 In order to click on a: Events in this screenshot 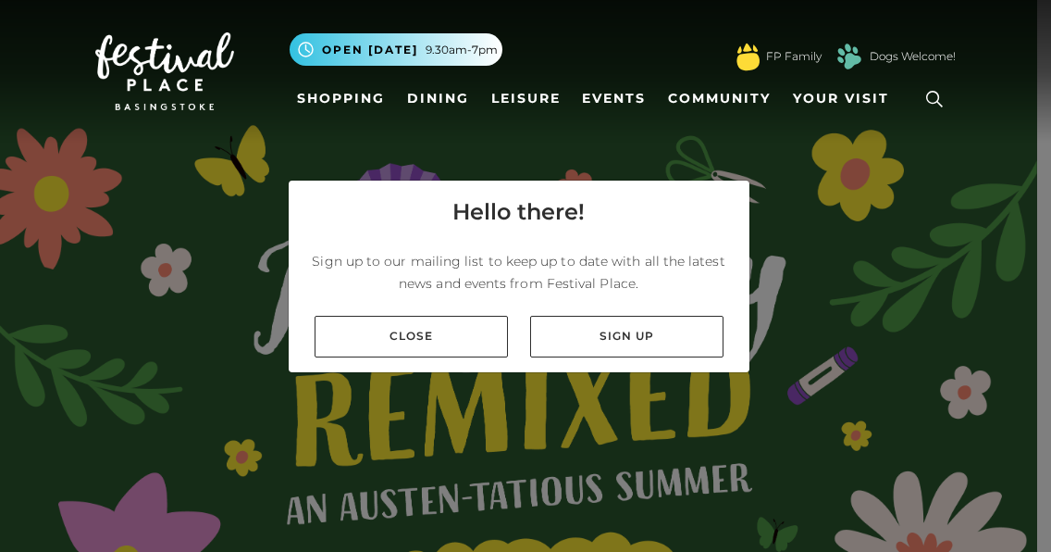, I will do `click(614, 98)`.